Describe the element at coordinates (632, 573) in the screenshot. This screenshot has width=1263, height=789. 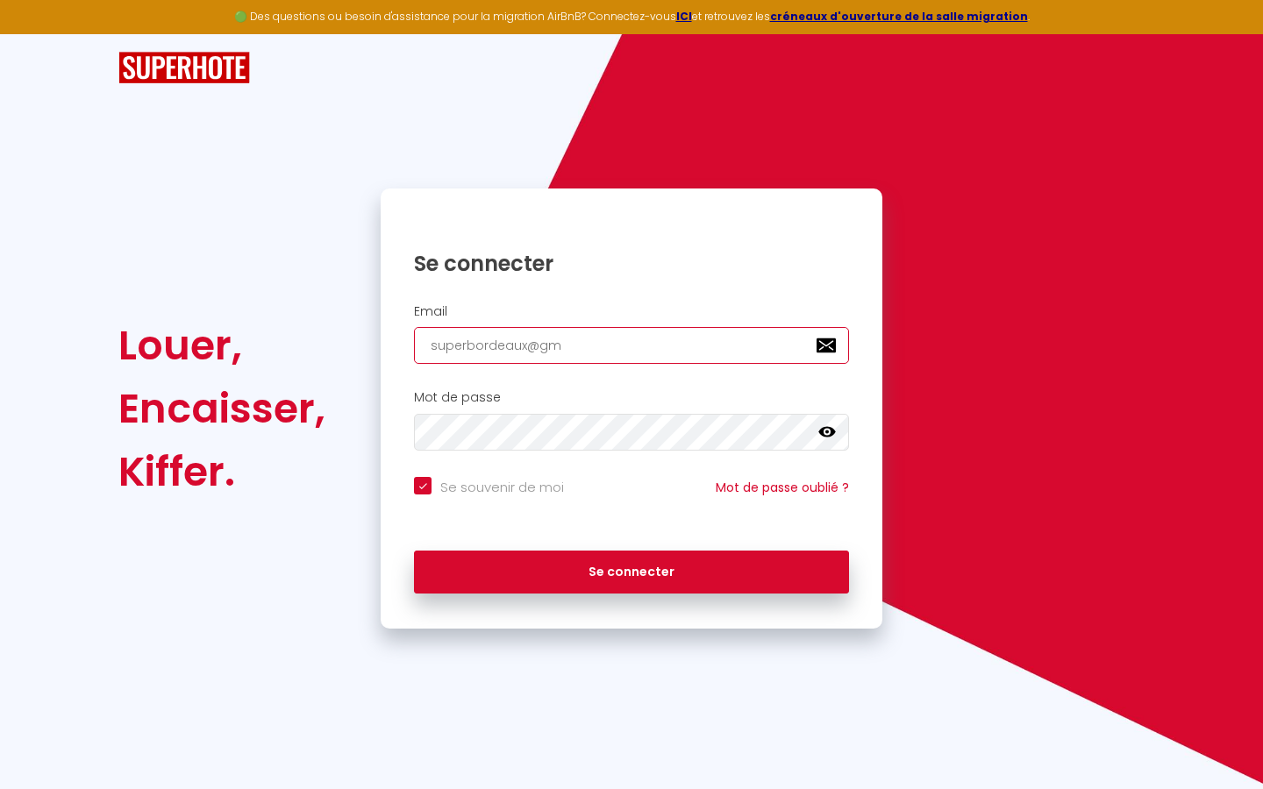
I see `button: Se connecter` at that location.